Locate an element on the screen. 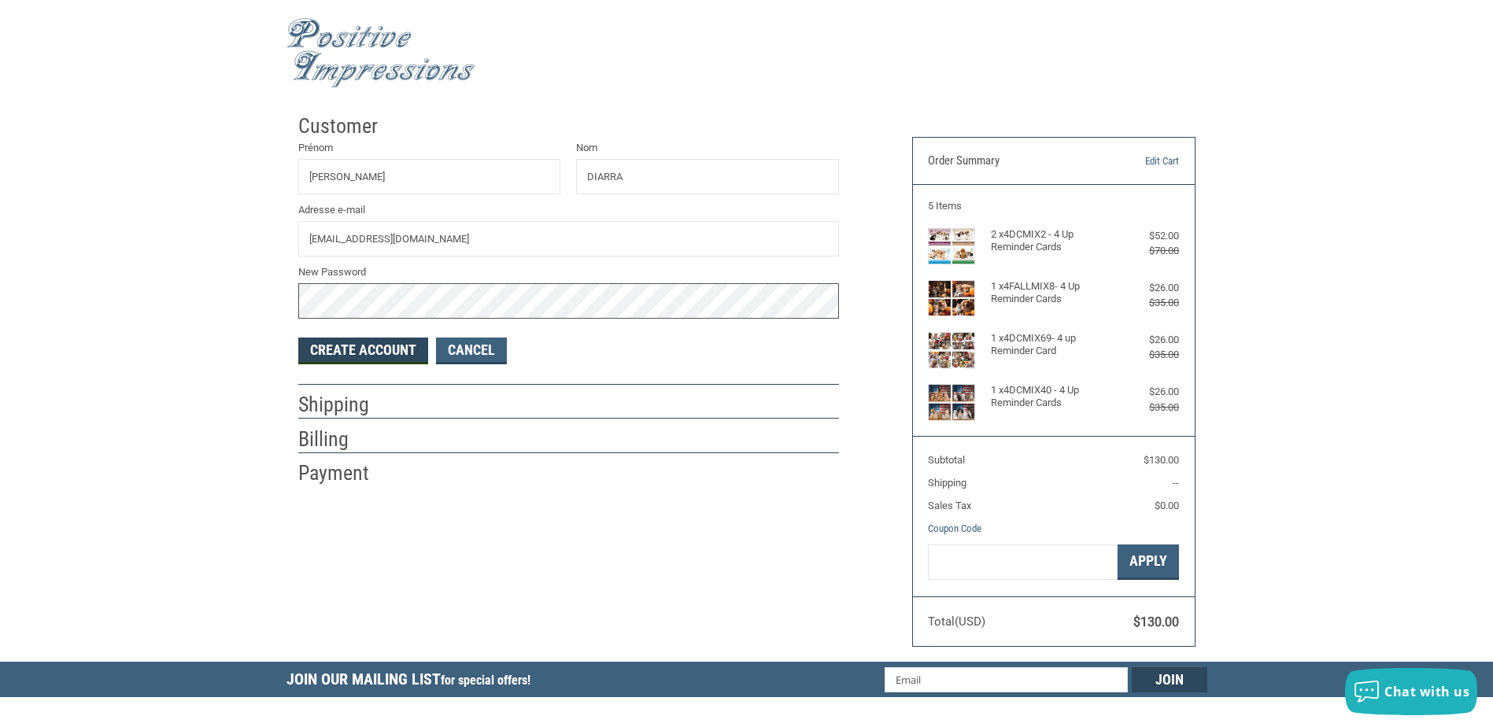 This screenshot has height=727, width=1493. a: Coupon Code is located at coordinates (954, 528).